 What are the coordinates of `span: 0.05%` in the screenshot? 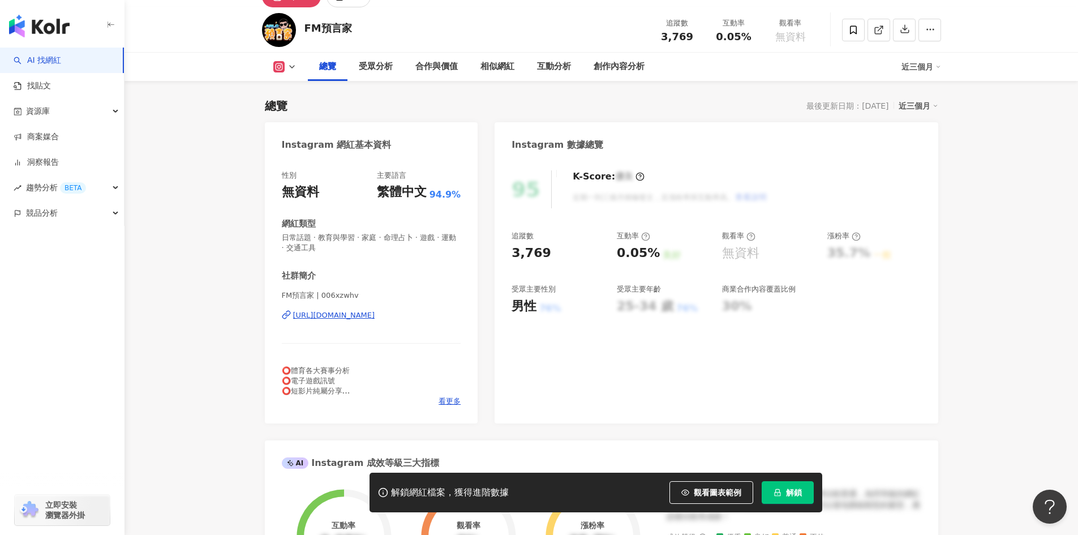 It's located at (733, 37).